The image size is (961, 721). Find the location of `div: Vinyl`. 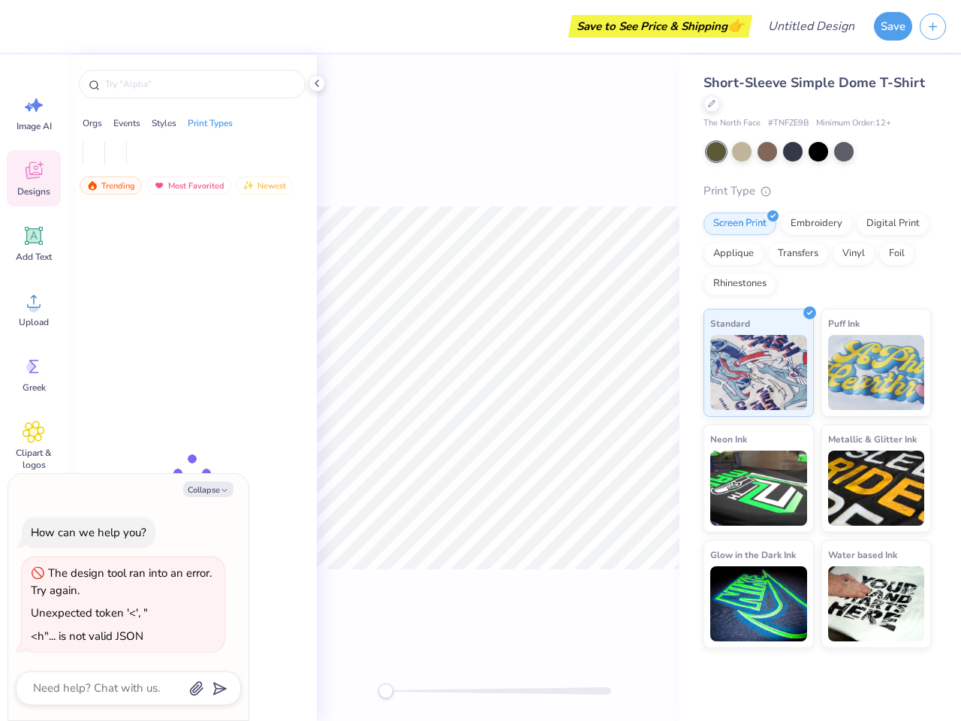

div: Vinyl is located at coordinates (854, 254).